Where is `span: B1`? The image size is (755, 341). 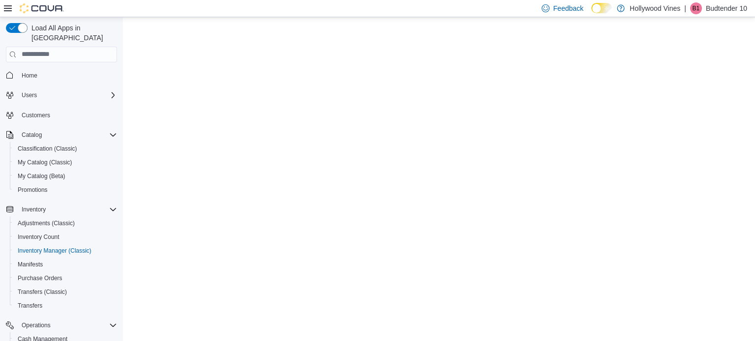 span: B1 is located at coordinates (696, 8).